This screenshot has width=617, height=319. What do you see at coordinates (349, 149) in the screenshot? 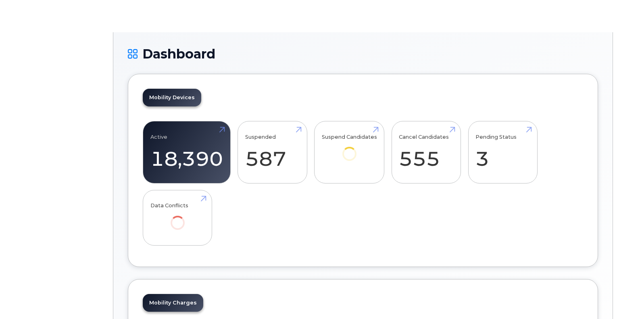
I see `a: Suspend Candidates` at bounding box center [349, 149].